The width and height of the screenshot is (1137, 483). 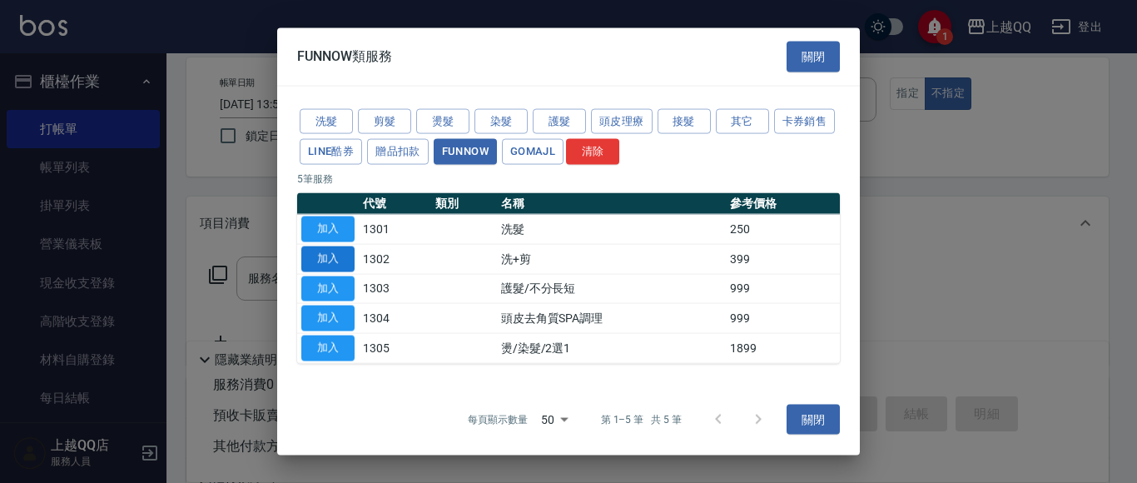 What do you see at coordinates (443, 121) in the screenshot?
I see `button: 燙髮` at bounding box center [443, 121].